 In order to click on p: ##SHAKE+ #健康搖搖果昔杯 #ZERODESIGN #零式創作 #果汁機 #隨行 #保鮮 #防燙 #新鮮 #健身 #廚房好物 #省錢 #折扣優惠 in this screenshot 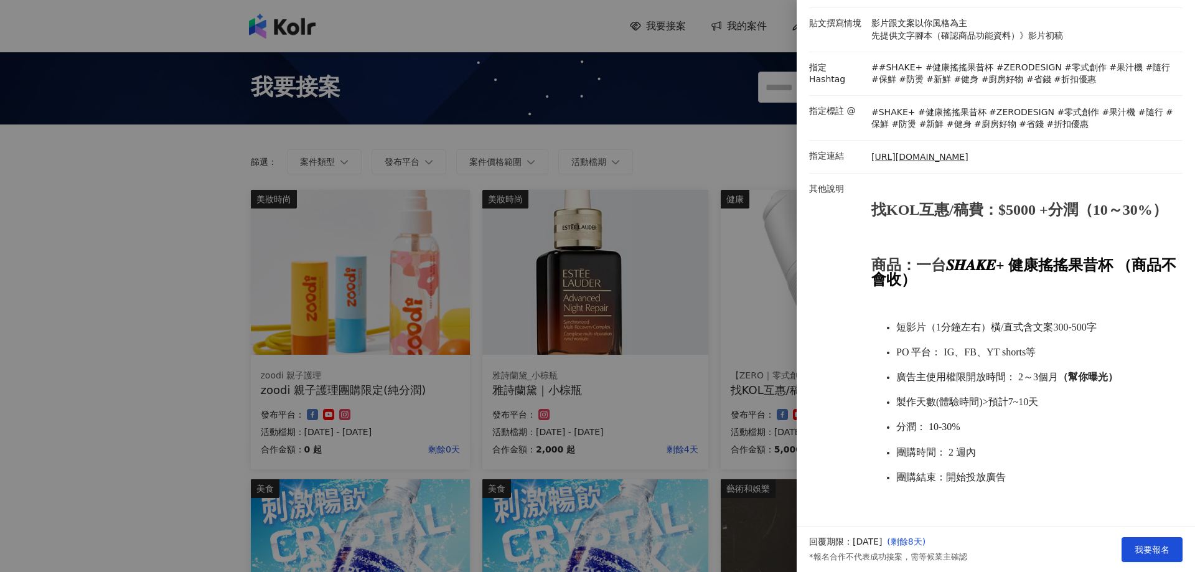, I will do `click(1024, 73)`.